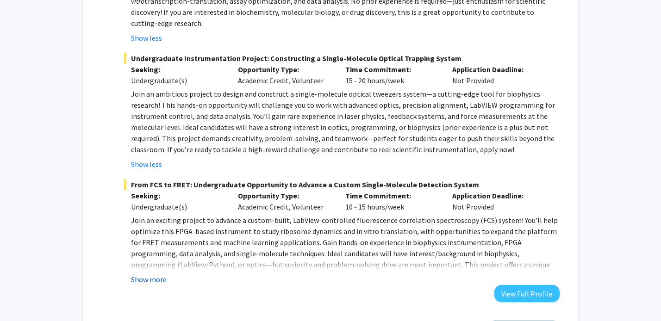 Image resolution: width=661 pixels, height=321 pixels. What do you see at coordinates (342, 185) in the screenshot?
I see `span: From FCS to FRET: Undergraduate Opportunity to Advance a Custom Single-Molecule Detection System` at bounding box center [342, 185].